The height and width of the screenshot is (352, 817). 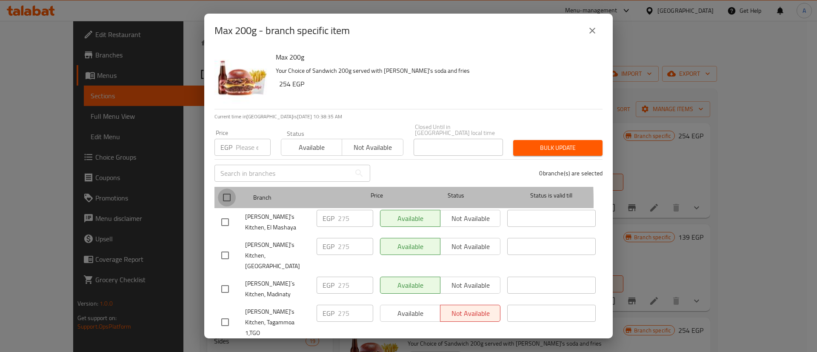 What do you see at coordinates (438, 84) in the screenshot?
I see `h6: 254 EGP` at bounding box center [438, 84].